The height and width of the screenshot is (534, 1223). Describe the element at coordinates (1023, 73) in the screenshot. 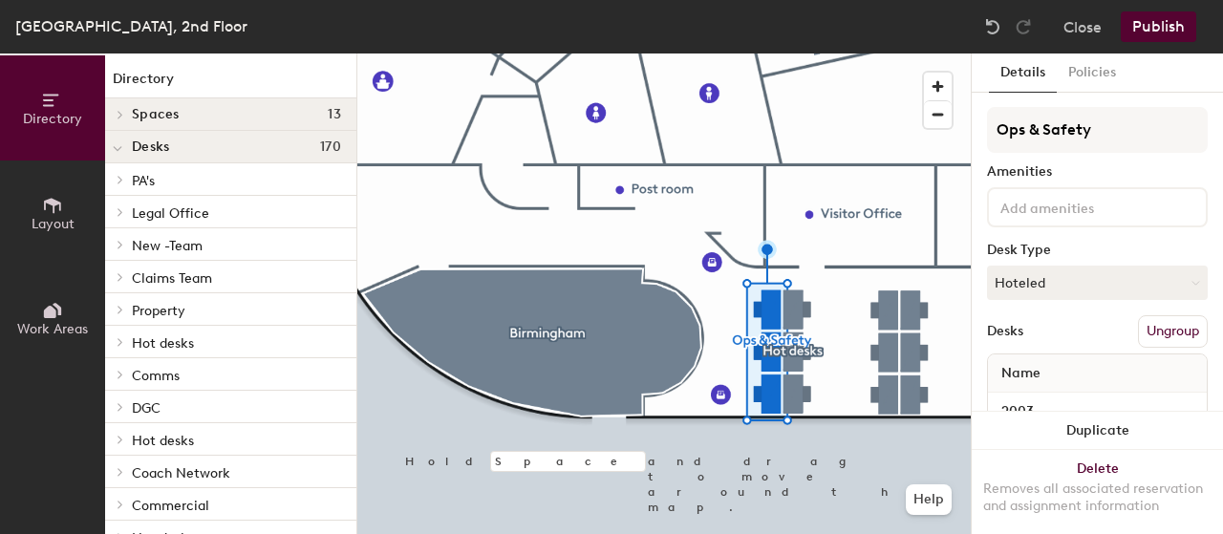

I see `button: Details` at that location.